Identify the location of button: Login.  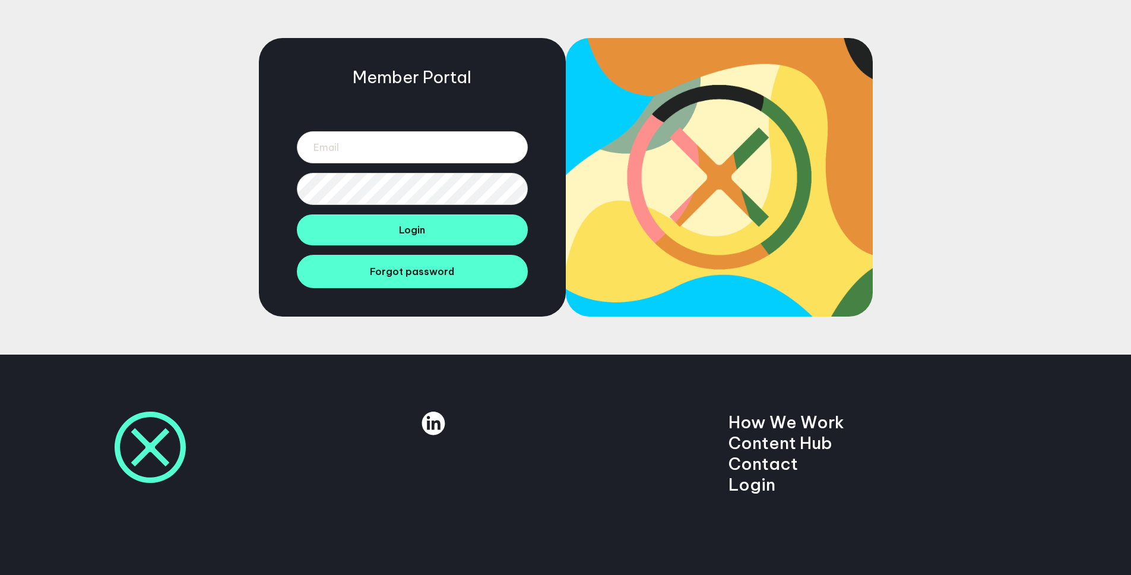
(412, 230).